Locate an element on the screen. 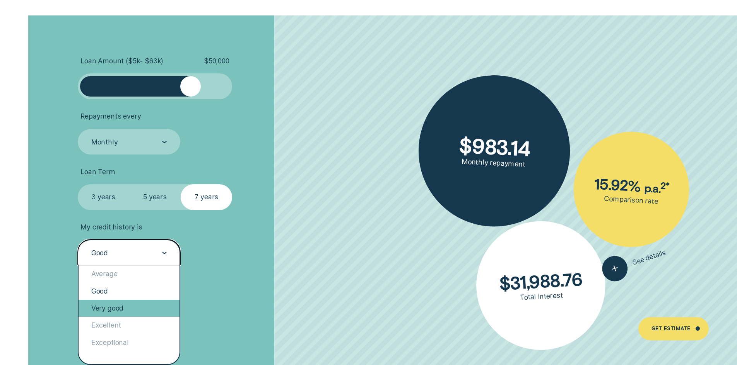 This screenshot has height=365, width=737. button: See details is located at coordinates (634, 263).